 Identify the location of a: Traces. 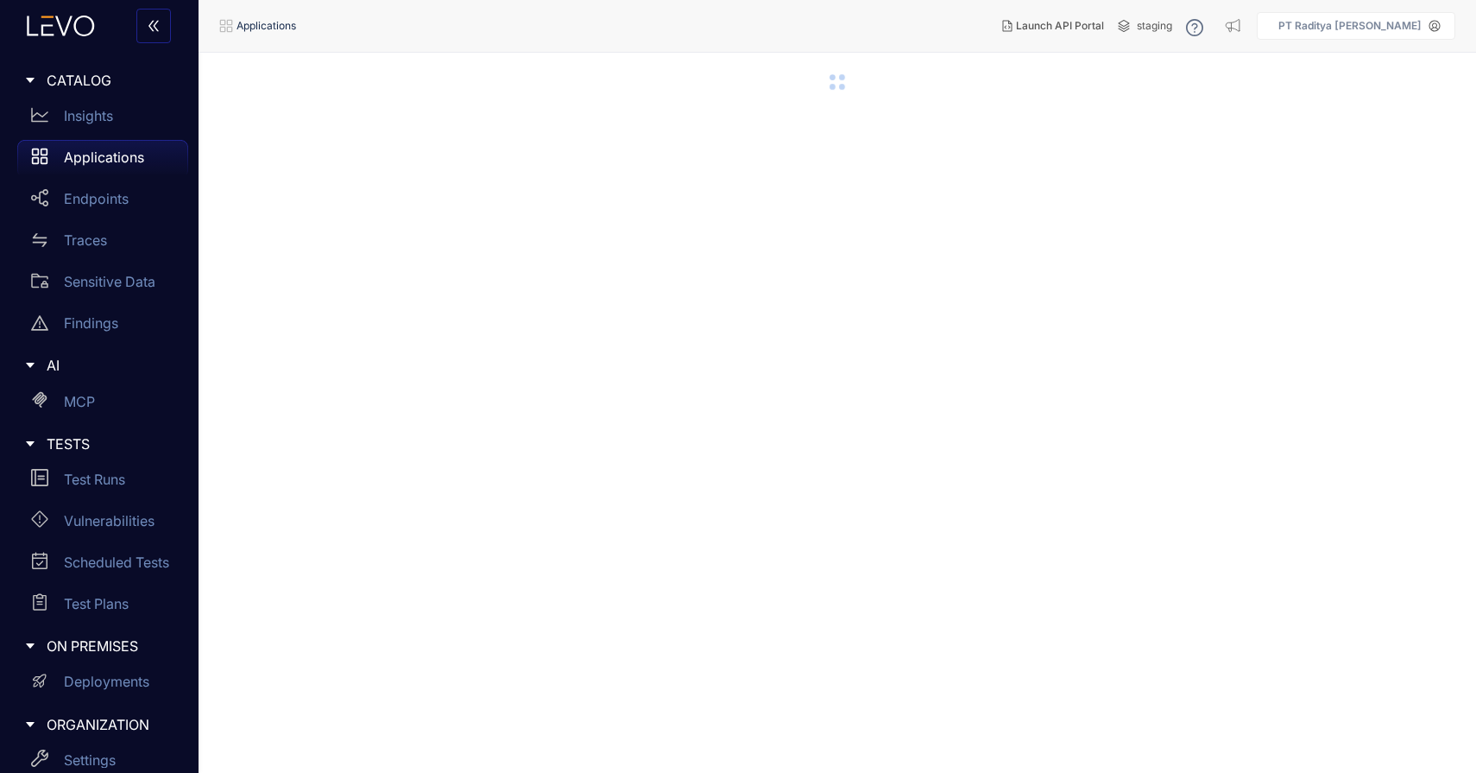
(103, 243).